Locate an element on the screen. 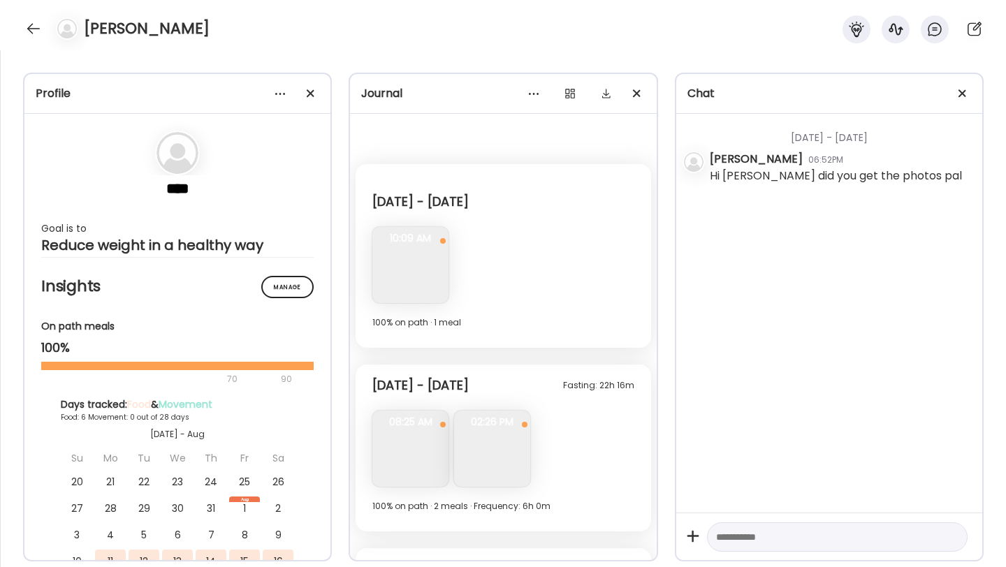 Image resolution: width=1006 pixels, height=567 pixels. div: Tu is located at coordinates (144, 458).